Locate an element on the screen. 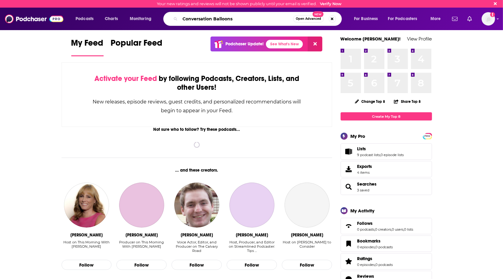 The height and width of the screenshot is (279, 503). img: User Profile is located at coordinates (488, 19).